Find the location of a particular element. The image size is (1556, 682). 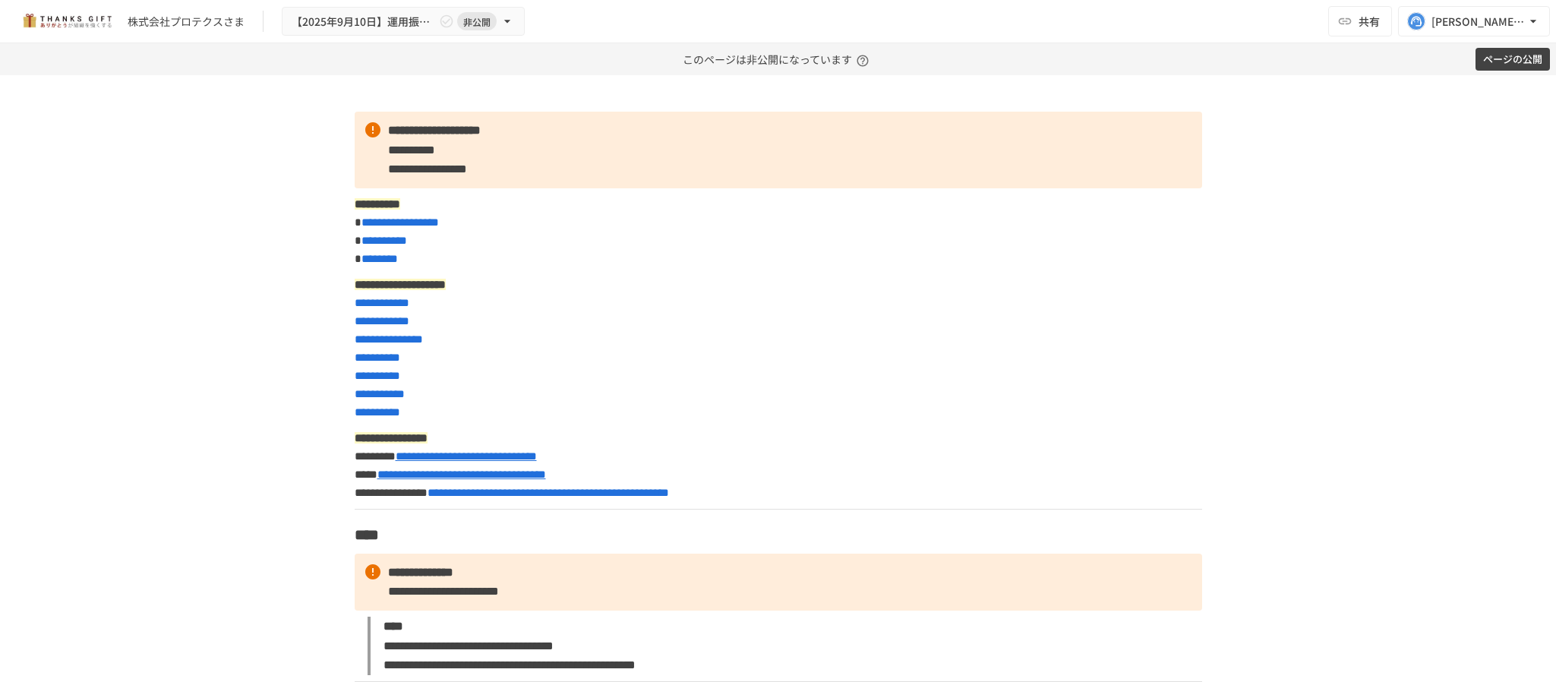

button: 共有 is located at coordinates (1360, 21).